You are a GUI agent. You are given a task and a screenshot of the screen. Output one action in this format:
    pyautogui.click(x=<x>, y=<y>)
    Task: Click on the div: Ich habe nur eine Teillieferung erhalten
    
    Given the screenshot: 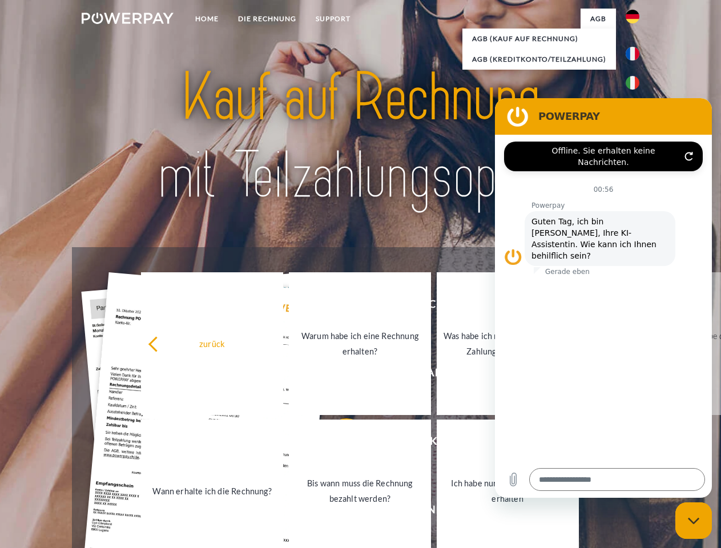 What is the action you would take?
    pyautogui.click(x=508, y=491)
    